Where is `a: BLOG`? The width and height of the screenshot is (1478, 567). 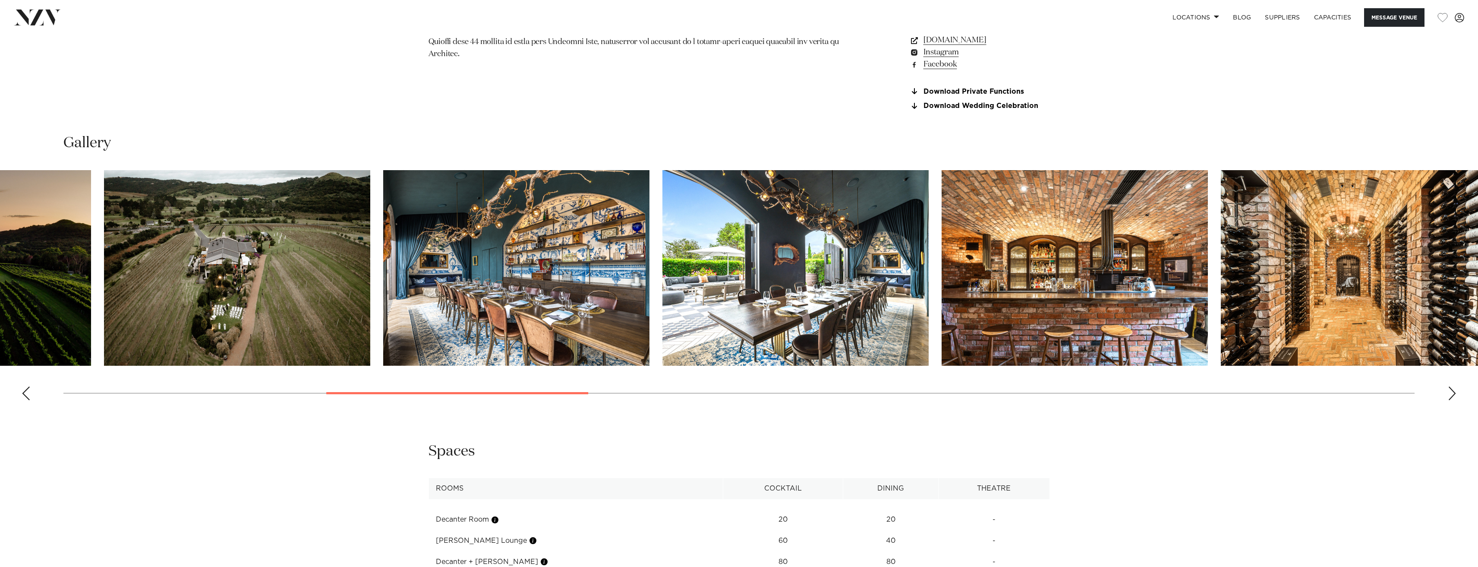 a: BLOG is located at coordinates (1242, 17).